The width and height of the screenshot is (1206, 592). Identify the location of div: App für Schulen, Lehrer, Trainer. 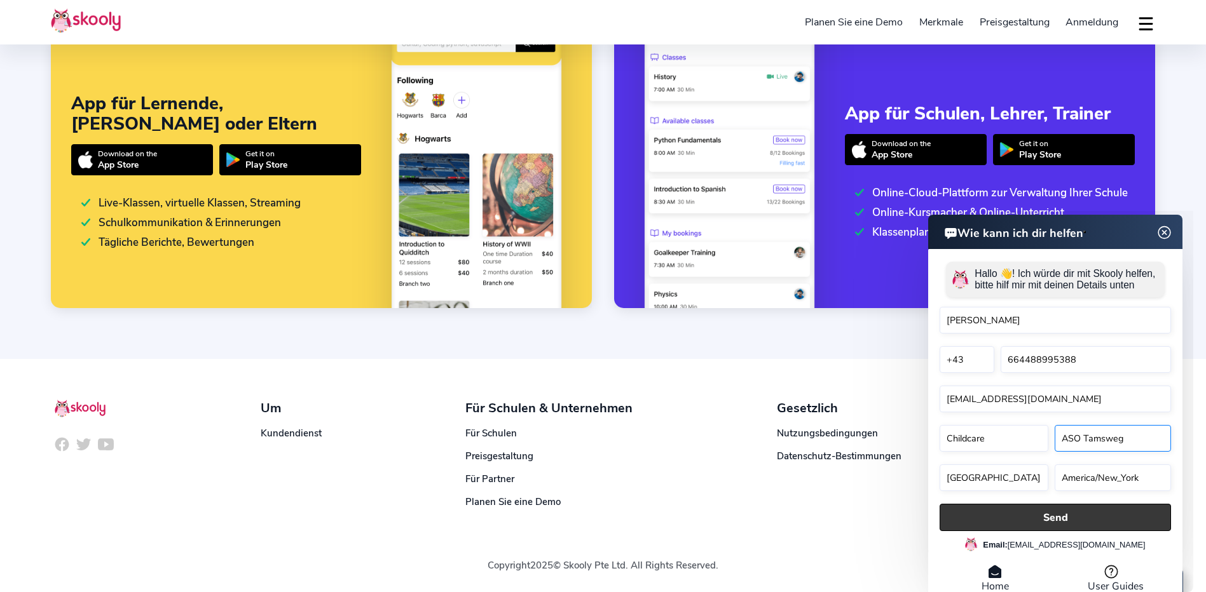
(990, 114).